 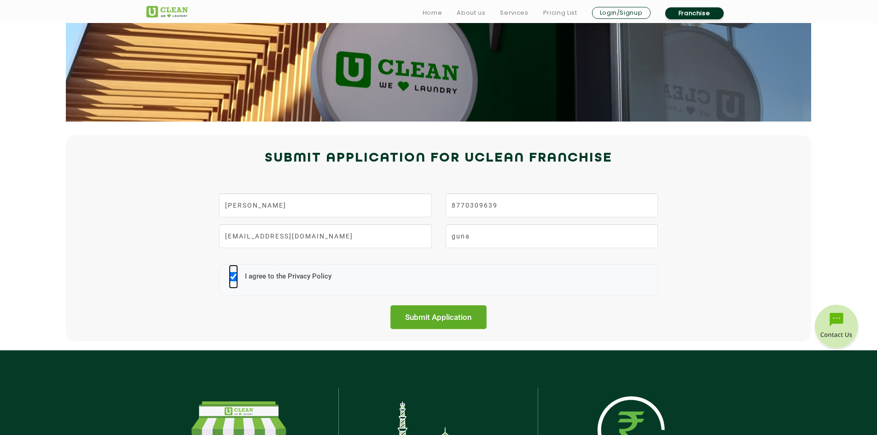 What do you see at coordinates (325, 205) in the screenshot?
I see `input: Name*` at bounding box center [325, 205].